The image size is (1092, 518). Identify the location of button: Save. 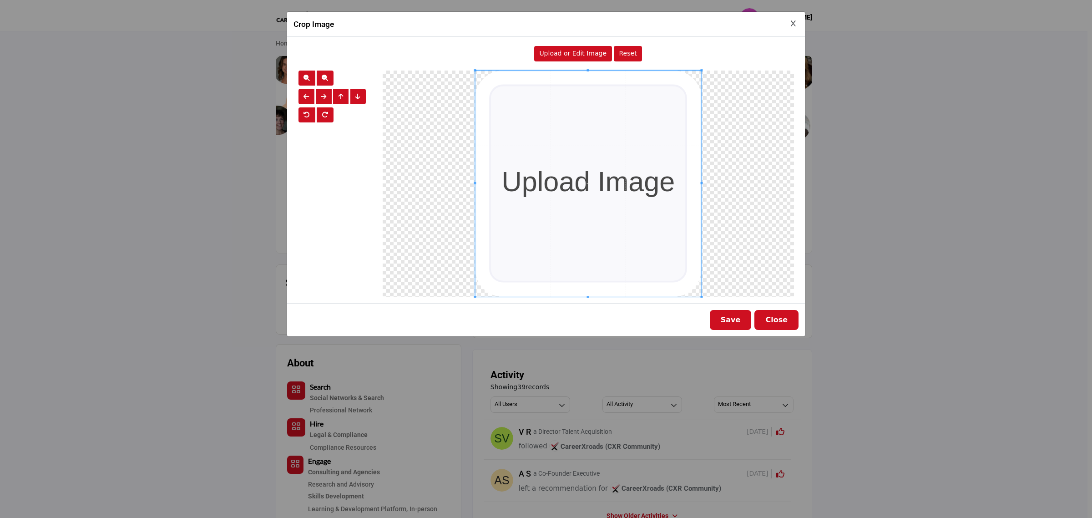
(731, 320).